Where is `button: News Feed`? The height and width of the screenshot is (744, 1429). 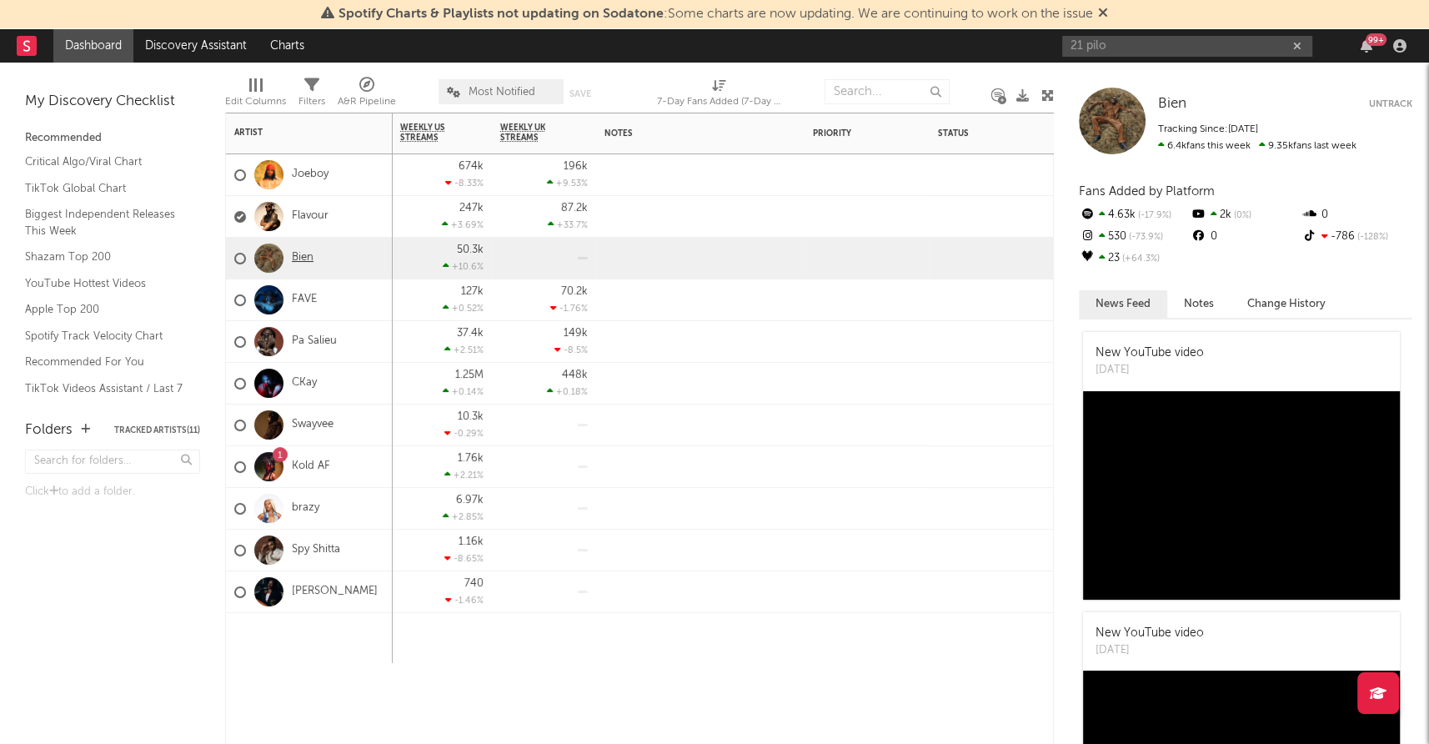 button: News Feed is located at coordinates (1123, 304).